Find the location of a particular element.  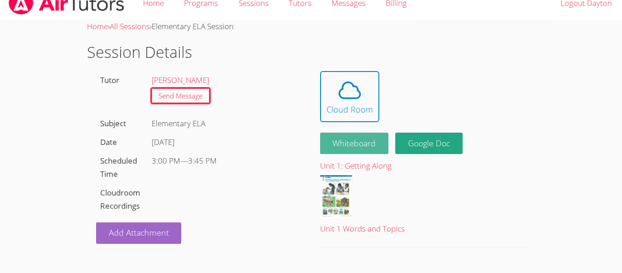

span: 3:45 PM is located at coordinates (202, 160).